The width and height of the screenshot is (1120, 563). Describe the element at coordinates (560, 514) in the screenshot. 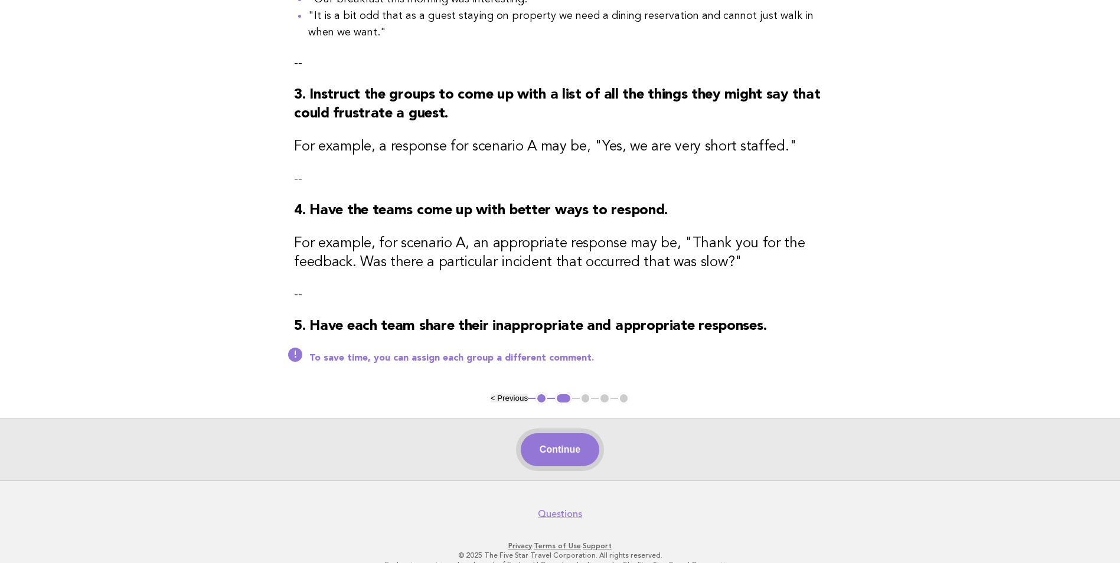

I see `a: Questions` at that location.